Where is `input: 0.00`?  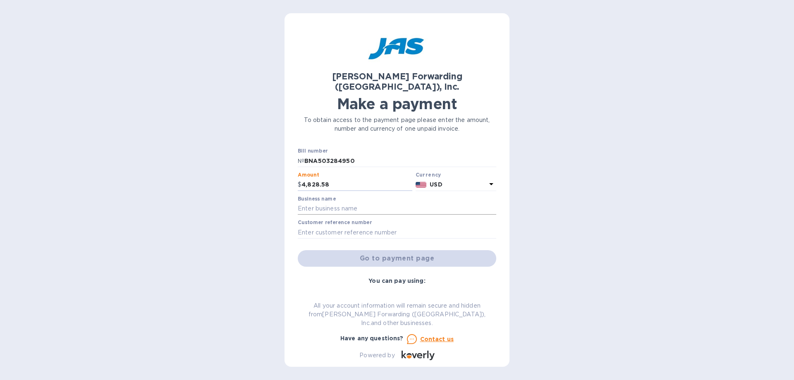 input: 0.00 is located at coordinates (357, 185).